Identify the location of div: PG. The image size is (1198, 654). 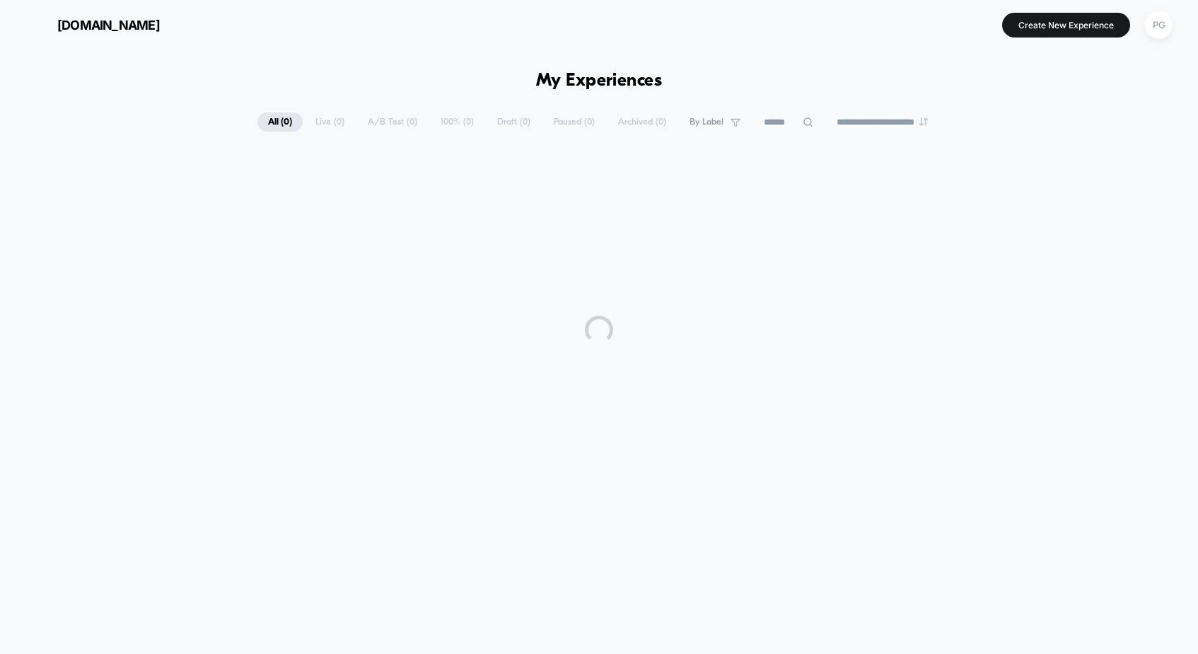
(1159, 25).